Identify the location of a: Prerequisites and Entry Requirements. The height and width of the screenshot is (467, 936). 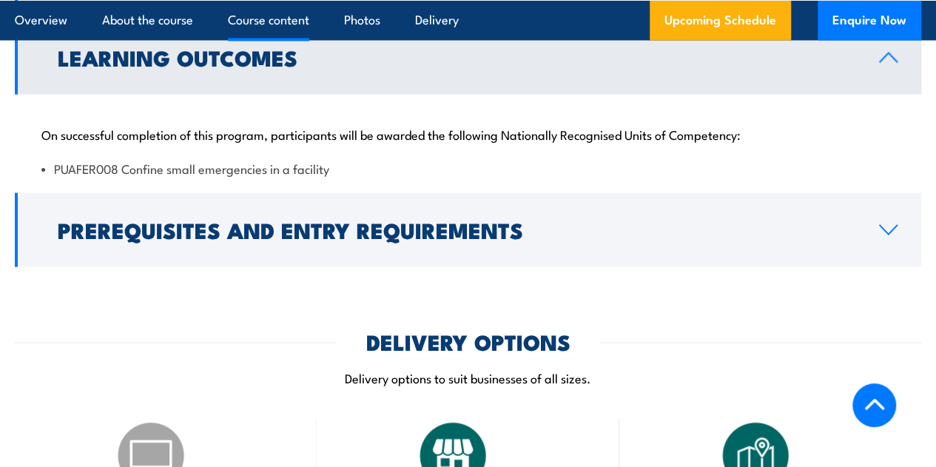
(468, 230).